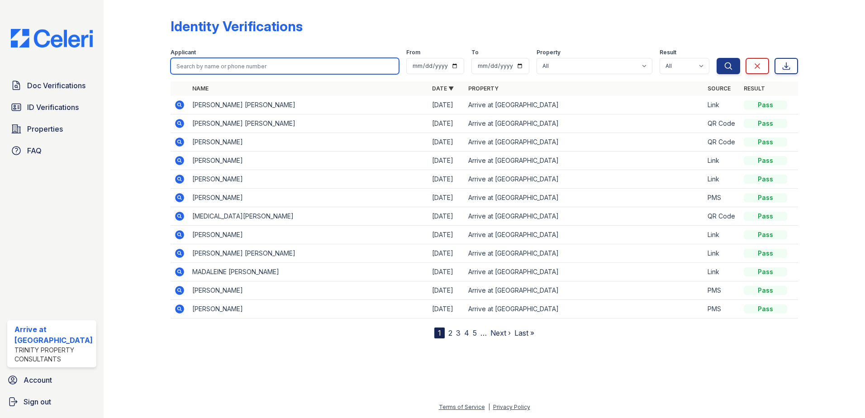 The image size is (865, 418). What do you see at coordinates (53, 355) in the screenshot?
I see `div: Trinity Property Consultants` at bounding box center [53, 355].